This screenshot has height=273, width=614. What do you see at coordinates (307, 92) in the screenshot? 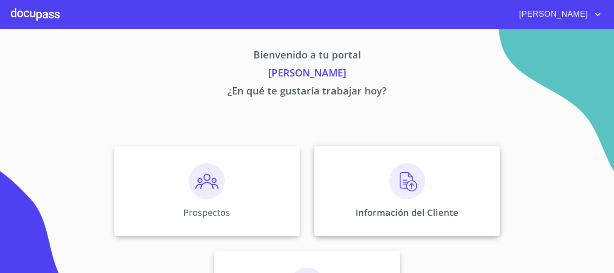
I see `p: ¿En qué te gustaría trabajar hoy?` at bounding box center [307, 92].